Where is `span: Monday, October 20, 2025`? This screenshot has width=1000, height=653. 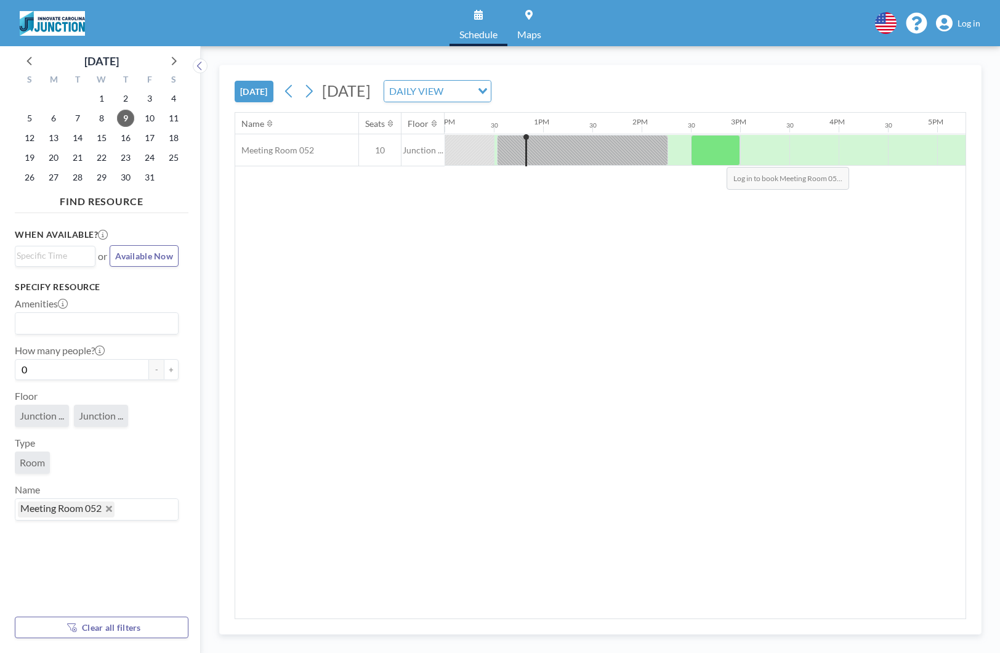 span: Monday, October 20, 2025 is located at coordinates (54, 158).